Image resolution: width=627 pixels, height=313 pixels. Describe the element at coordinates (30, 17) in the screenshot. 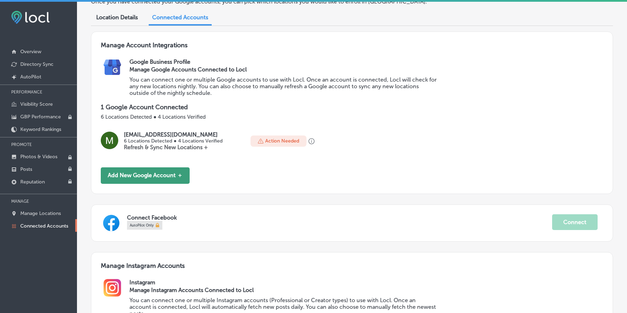

I see `img: fda3e92497d09a02dc62c9cd864e3231.png` at that location.